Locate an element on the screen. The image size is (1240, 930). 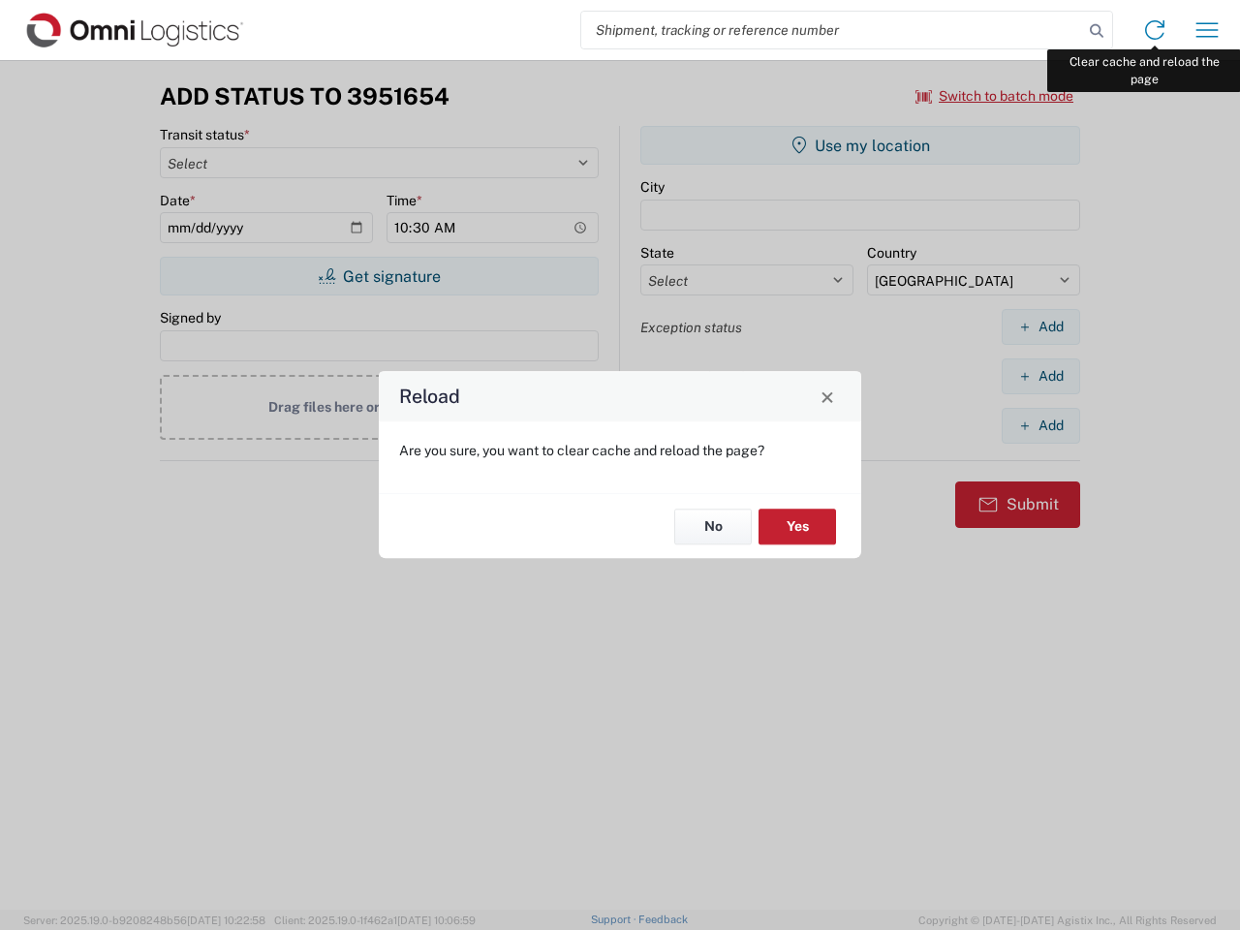
button: No is located at coordinates (713, 526).